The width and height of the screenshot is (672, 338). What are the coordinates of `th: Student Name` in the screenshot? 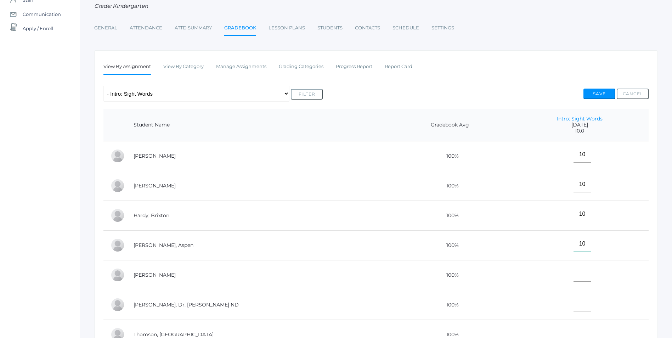 It's located at (258, 125).